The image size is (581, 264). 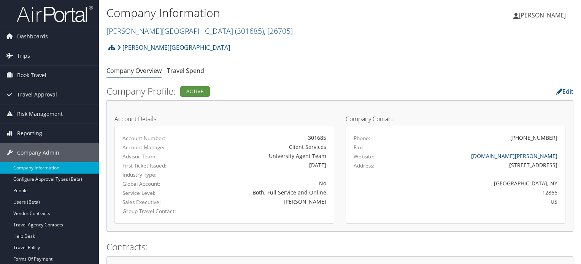 What do you see at coordinates (153, 175) in the screenshot?
I see `label: Industry Type:` at bounding box center [153, 175].